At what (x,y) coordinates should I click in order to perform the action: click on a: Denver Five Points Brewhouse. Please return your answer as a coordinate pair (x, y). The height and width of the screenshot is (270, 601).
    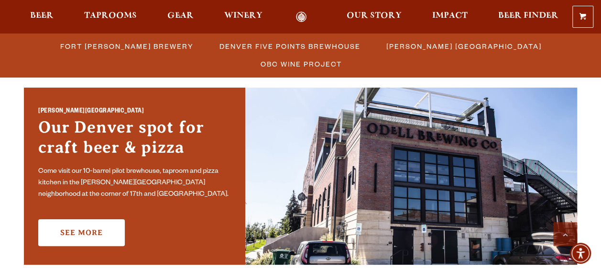
    Looking at the image, I should click on (289, 46).